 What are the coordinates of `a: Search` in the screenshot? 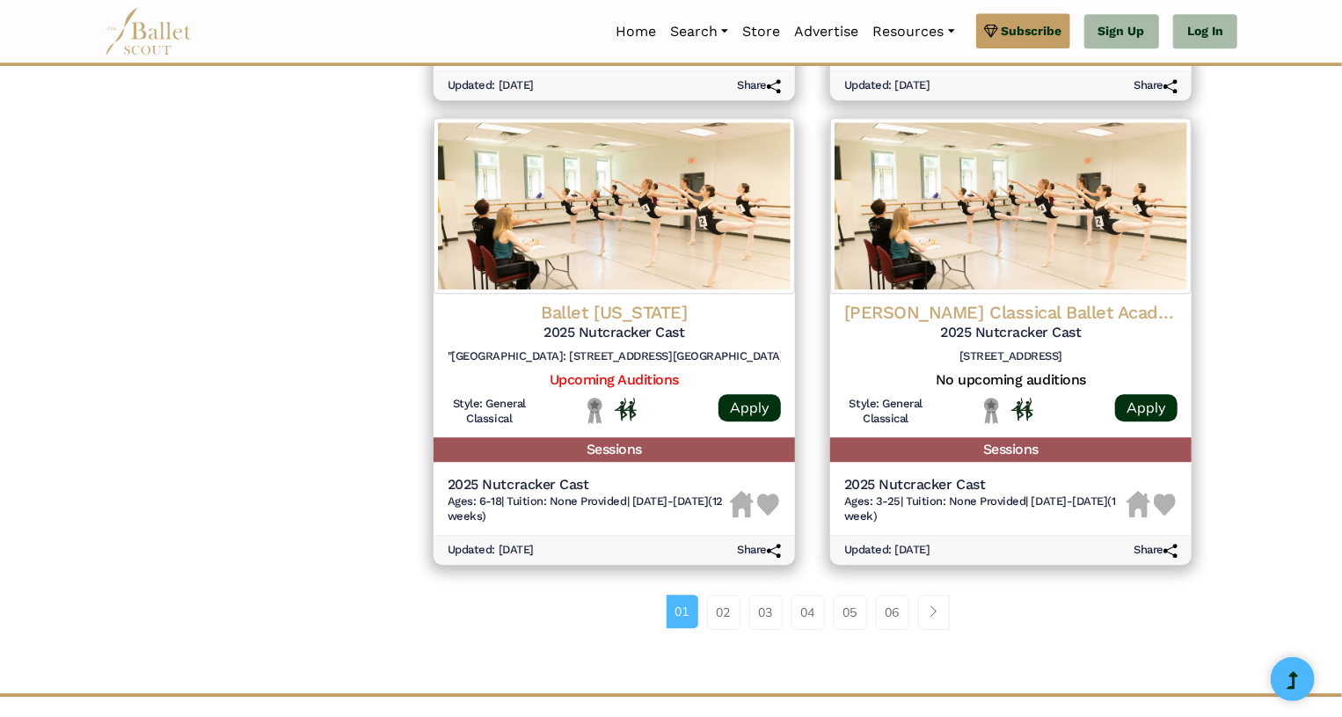 It's located at (699, 32).